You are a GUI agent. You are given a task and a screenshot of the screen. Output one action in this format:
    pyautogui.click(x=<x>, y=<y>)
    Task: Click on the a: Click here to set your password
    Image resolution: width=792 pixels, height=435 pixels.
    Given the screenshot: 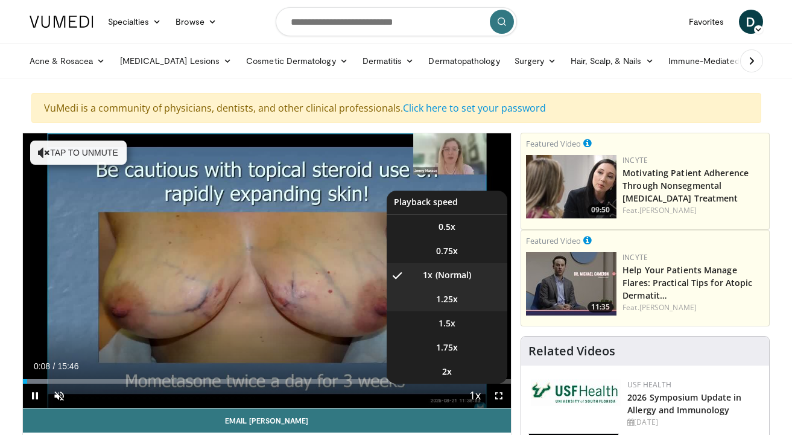 What is the action you would take?
    pyautogui.click(x=474, y=108)
    